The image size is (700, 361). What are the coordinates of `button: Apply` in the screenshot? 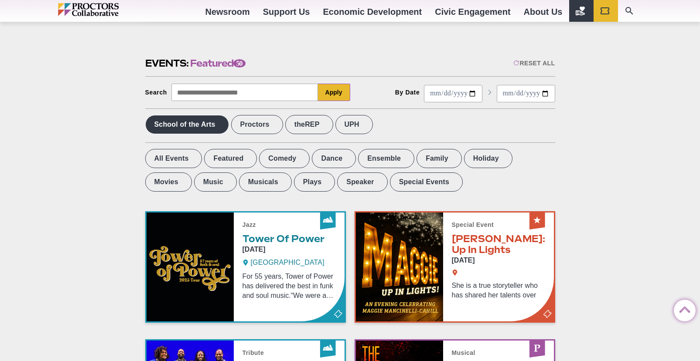 It's located at (334, 92).